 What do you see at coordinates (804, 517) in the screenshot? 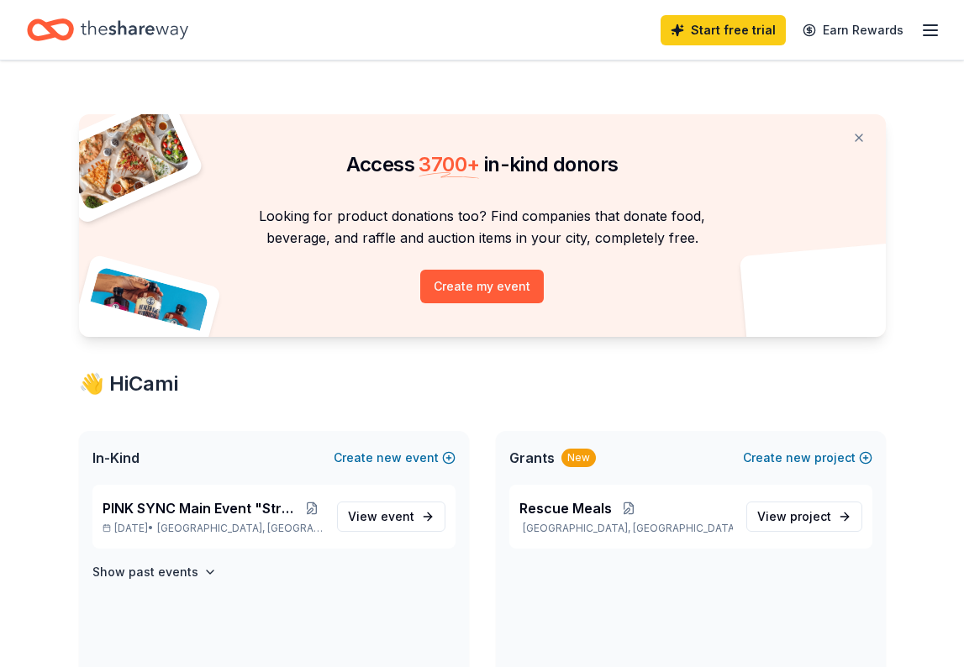
I see `a: View project` at bounding box center [804, 517].